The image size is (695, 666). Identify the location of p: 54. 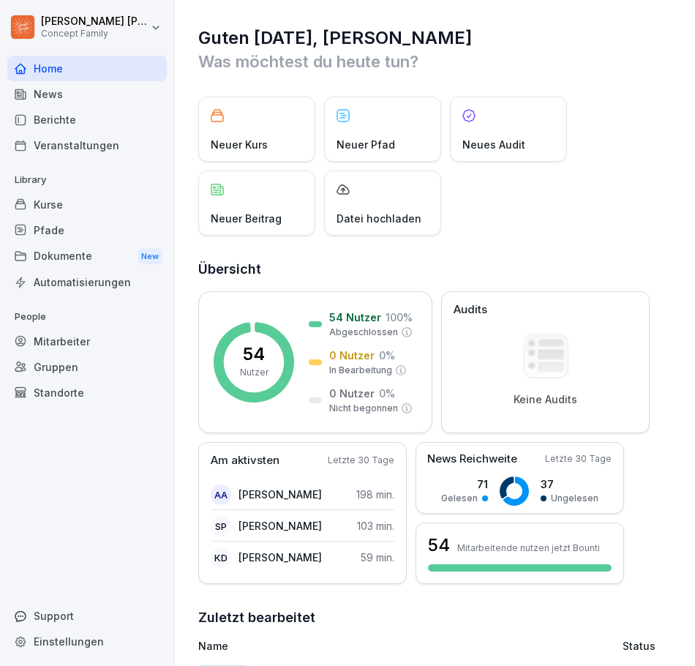
(254, 354).